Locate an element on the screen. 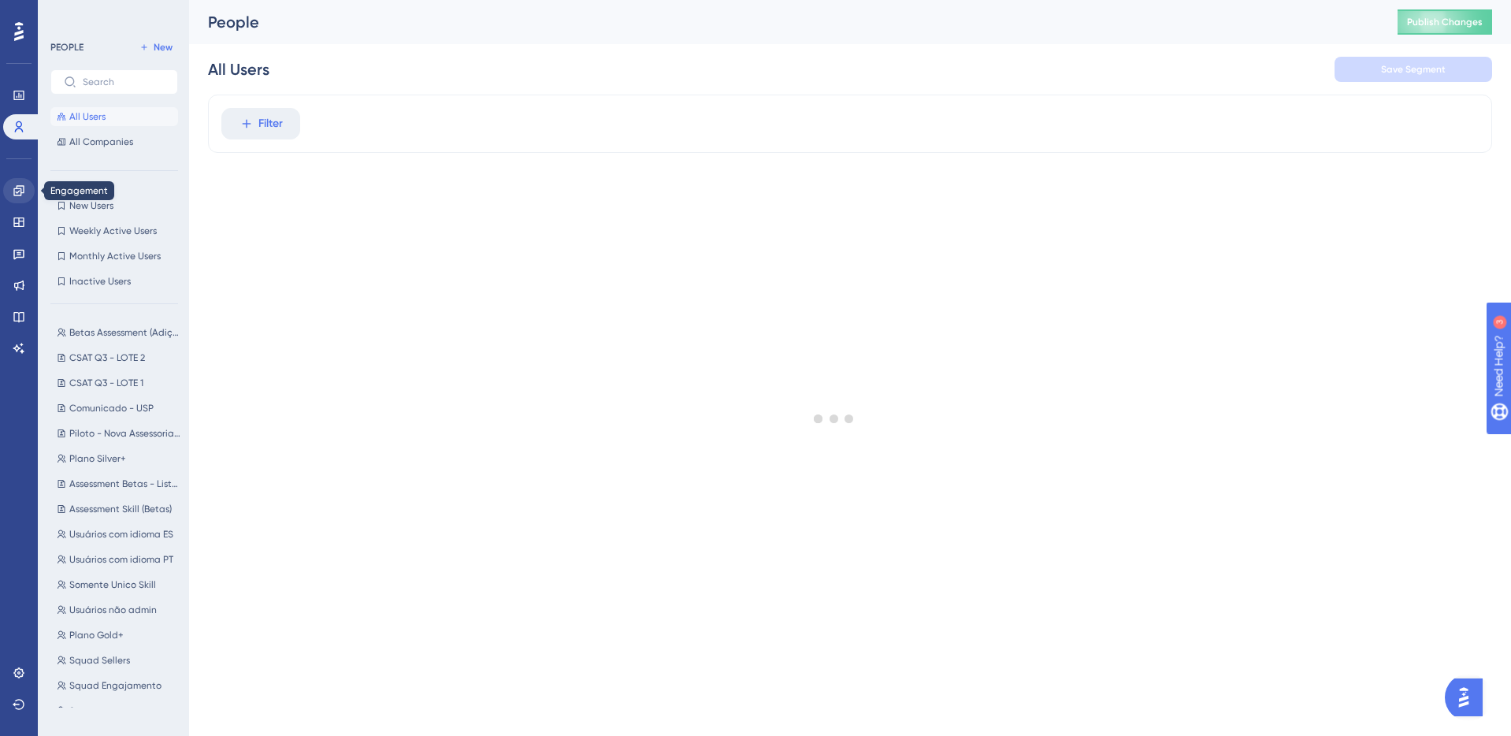 The width and height of the screenshot is (1511, 736). button: Weekly Active Users is located at coordinates (114, 231).